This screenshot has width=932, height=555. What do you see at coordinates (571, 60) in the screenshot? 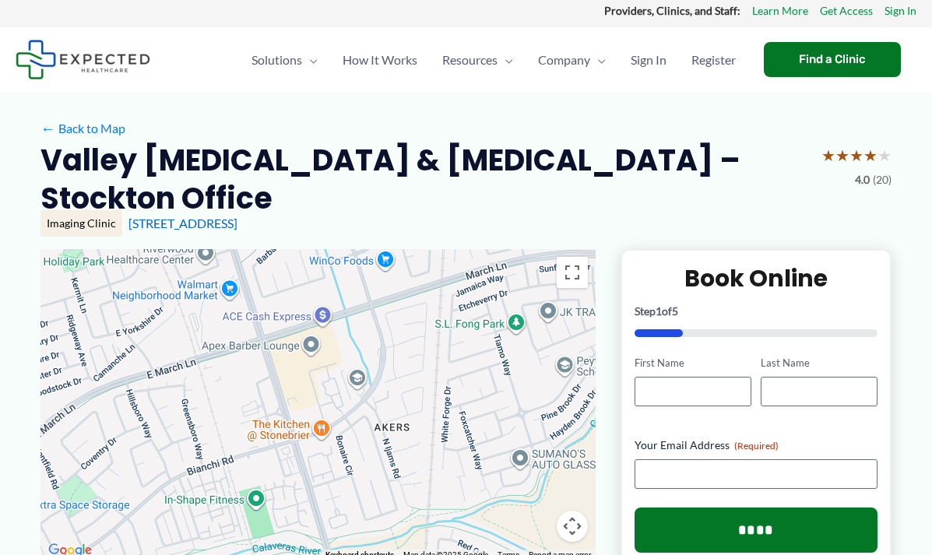
I see `a: CompanyMenu Toggle` at bounding box center [571, 60].